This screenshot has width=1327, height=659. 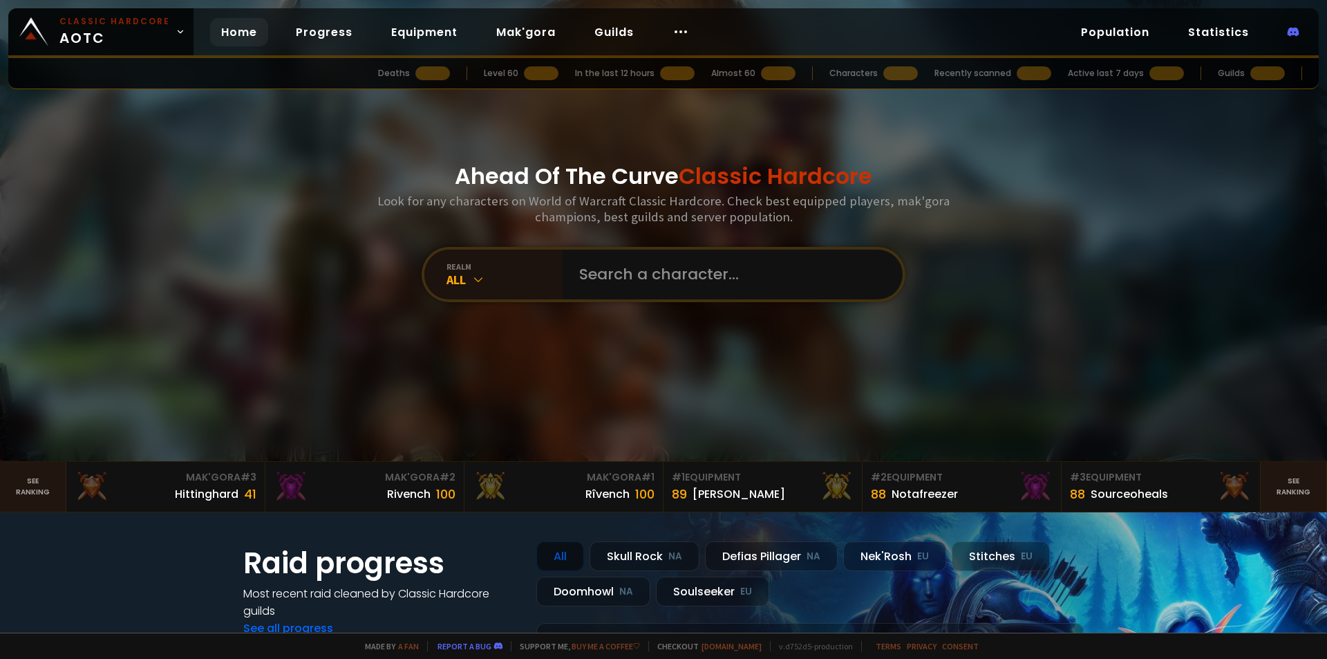 I want to click on a: Privacy, so click(x=921, y=646).